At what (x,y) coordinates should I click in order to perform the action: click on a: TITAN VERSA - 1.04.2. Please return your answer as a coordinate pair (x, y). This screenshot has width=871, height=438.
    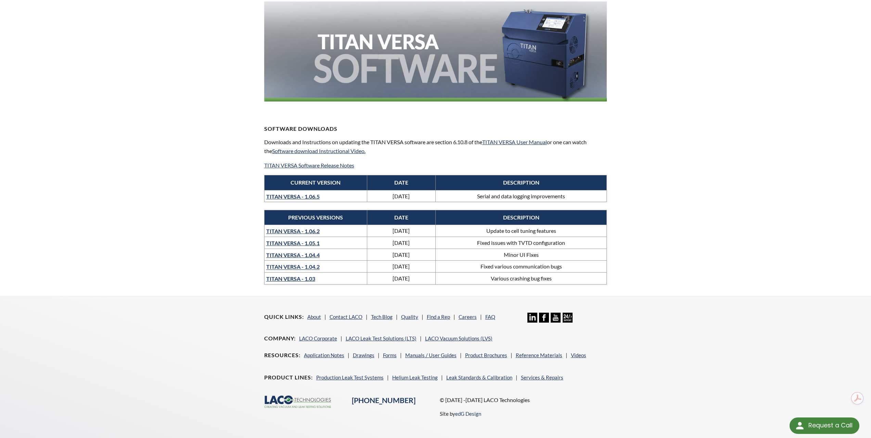
    Looking at the image, I should click on (293, 267).